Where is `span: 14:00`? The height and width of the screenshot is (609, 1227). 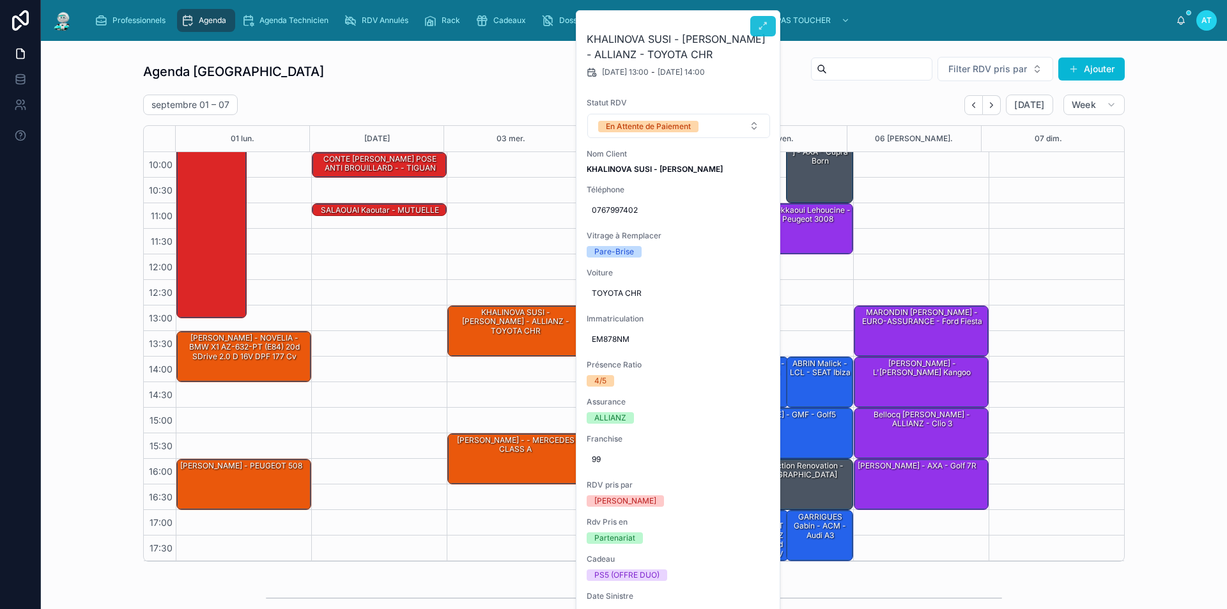
span: 14:00 is located at coordinates (160, 369).